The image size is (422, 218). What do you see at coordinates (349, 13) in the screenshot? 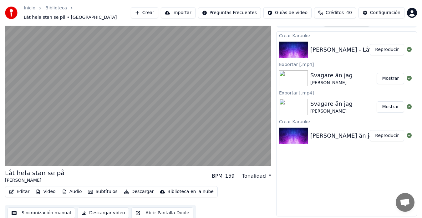
I see `span: 40` at bounding box center [349, 13].